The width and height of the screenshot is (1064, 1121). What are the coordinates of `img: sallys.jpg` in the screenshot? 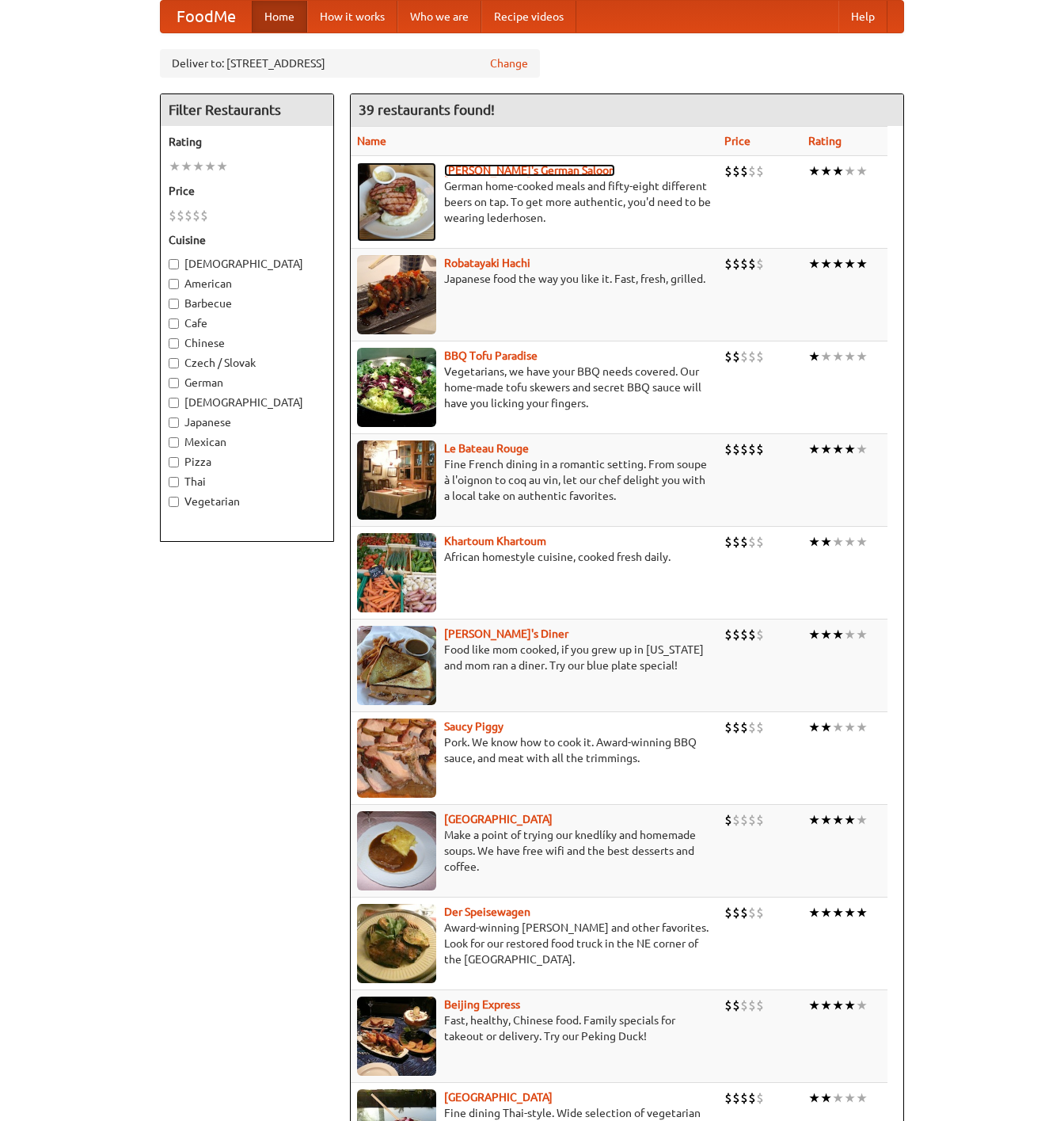 It's located at (397, 666).